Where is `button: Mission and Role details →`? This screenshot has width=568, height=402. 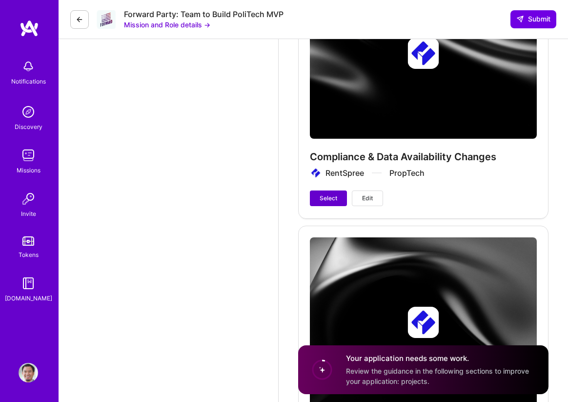
button: Mission and Role details → is located at coordinates (167, 24).